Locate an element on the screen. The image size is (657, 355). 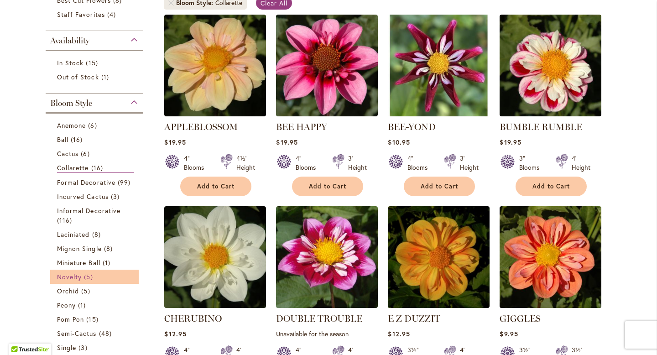
span: Ball is located at coordinates (62, 139).